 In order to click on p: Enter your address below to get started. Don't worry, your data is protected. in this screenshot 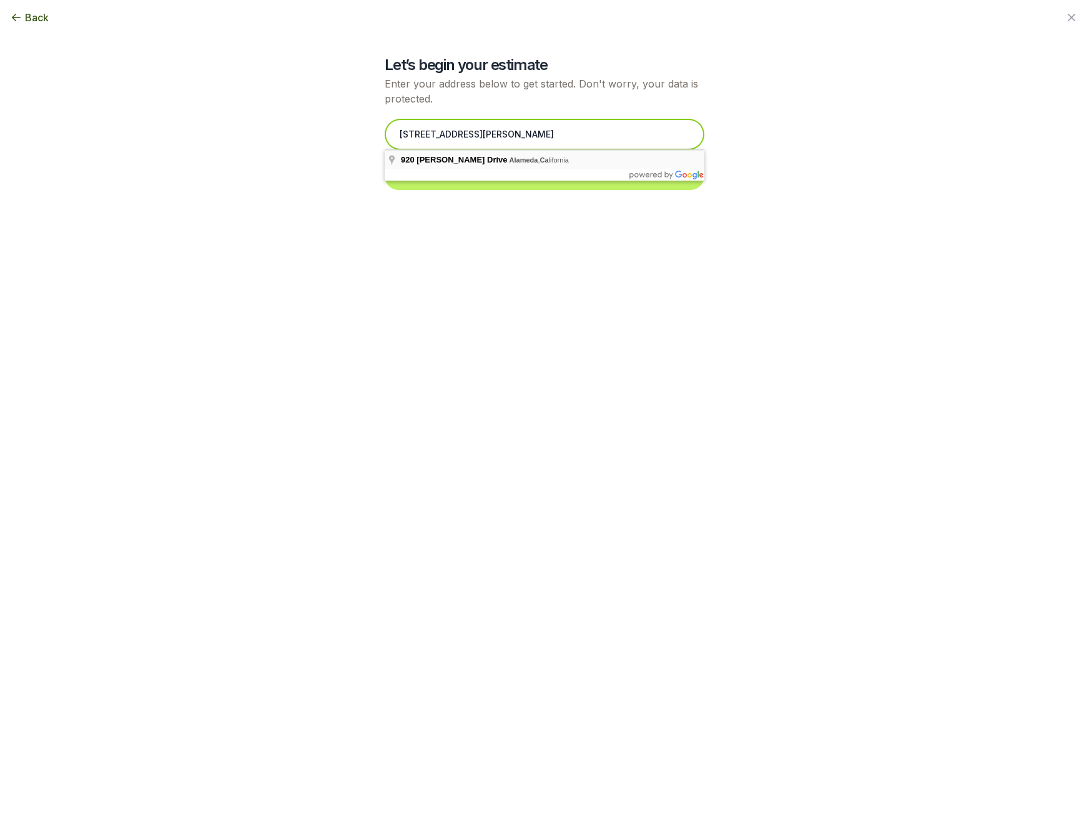, I will do `click(545, 91)`.